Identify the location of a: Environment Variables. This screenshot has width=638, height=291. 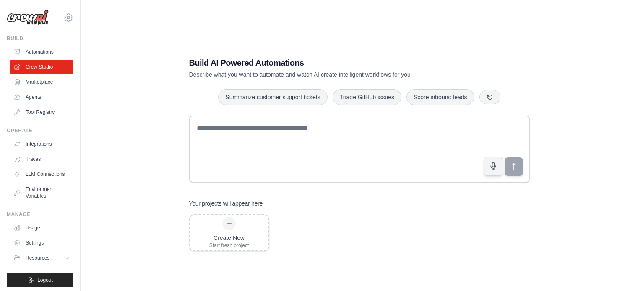
(42, 193).